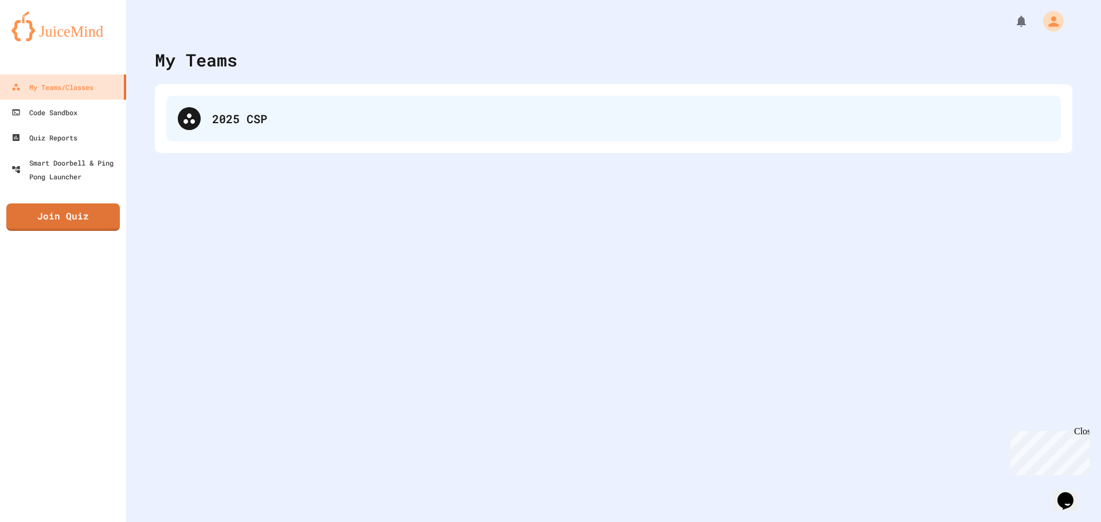  Describe the element at coordinates (66, 170) in the screenshot. I see `div: Smart Doorbell & Ping Pong Launcher` at that location.